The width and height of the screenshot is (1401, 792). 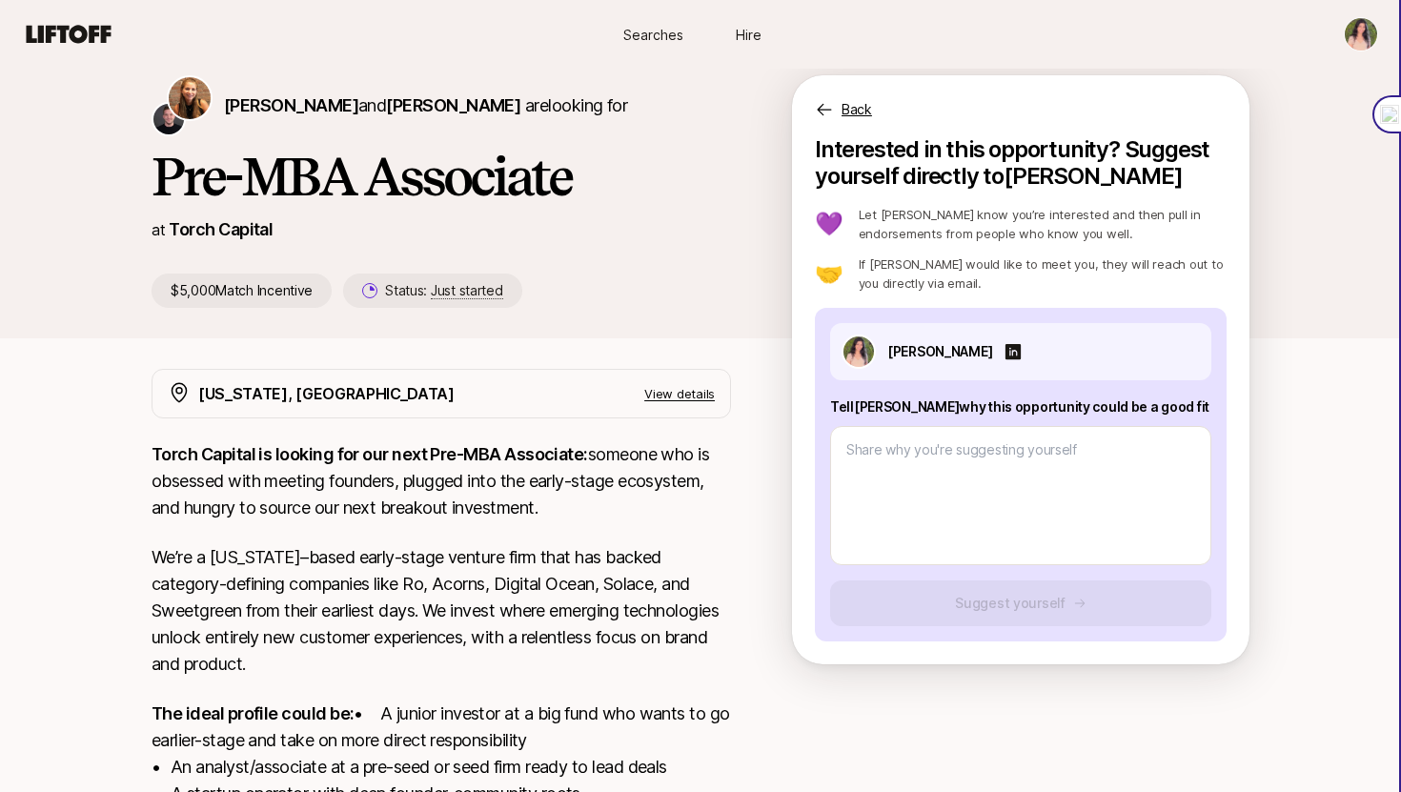 I want to click on span: Just started, so click(x=467, y=291).